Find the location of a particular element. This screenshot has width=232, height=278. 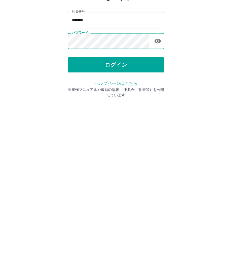

p: ※操作マニュアルや最新の情報 （不具合、改善等）を公開しています is located at coordinates (116, 140).